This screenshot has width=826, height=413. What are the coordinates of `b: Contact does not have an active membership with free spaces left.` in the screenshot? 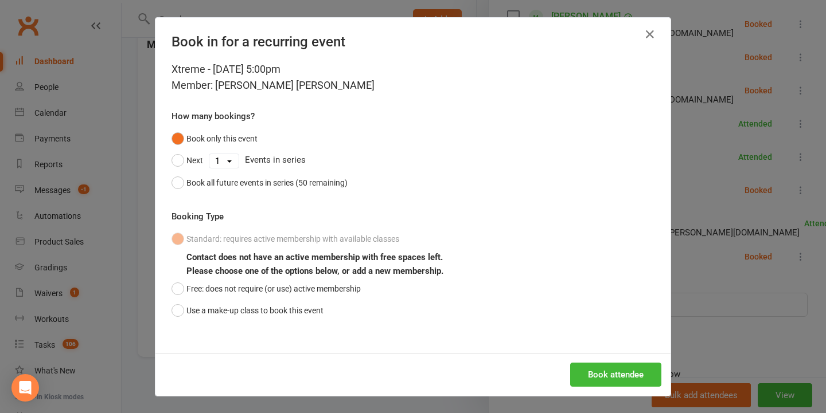 It's located at (314, 257).